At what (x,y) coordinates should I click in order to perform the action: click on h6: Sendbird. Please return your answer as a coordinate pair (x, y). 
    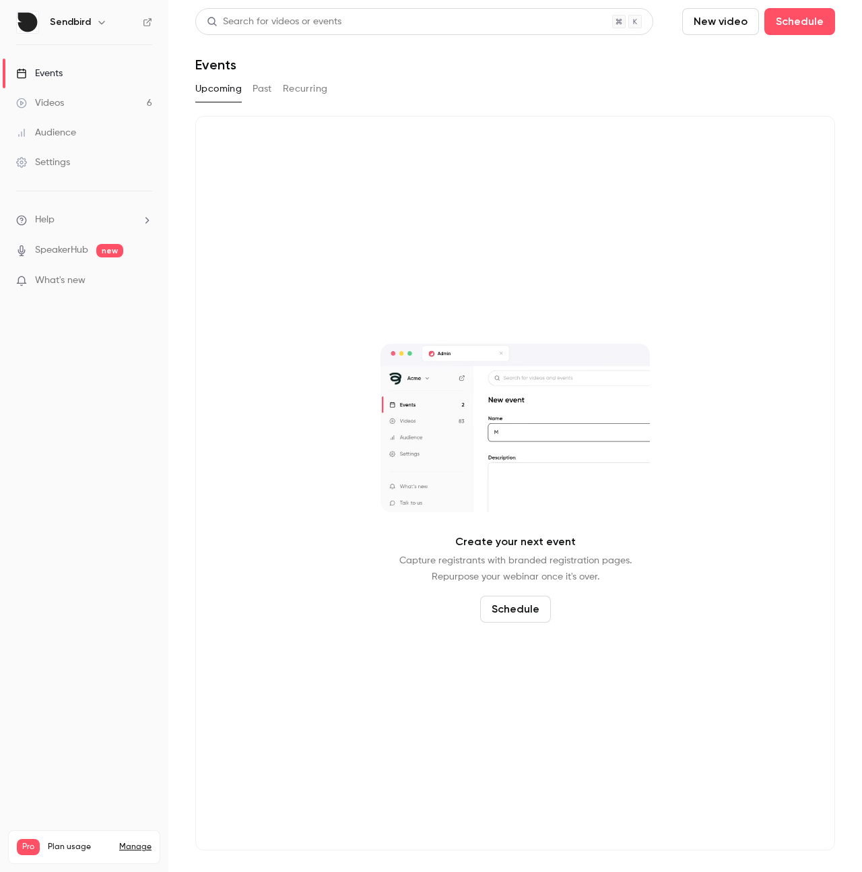
    Looking at the image, I should click on (70, 22).